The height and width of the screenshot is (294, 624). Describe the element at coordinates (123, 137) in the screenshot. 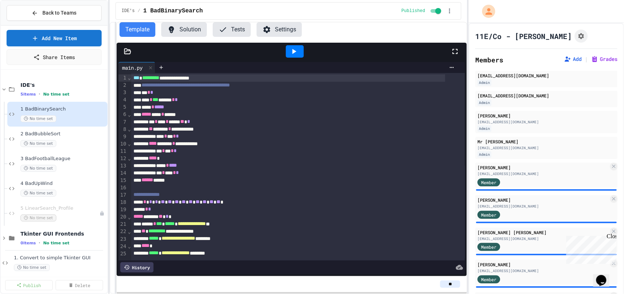

I see `div: 9` at that location.